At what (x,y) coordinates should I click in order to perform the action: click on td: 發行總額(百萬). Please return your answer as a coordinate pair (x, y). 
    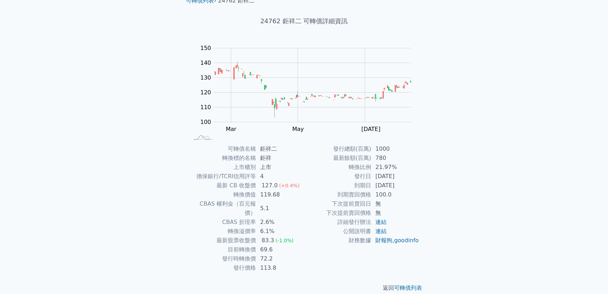
    Looking at the image, I should click on (338, 149).